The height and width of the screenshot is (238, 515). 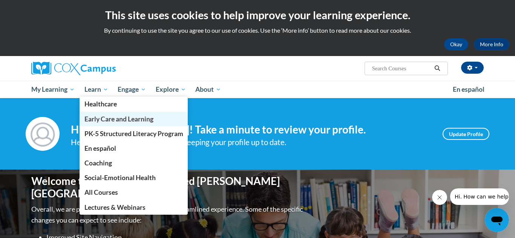 I want to click on a: About, so click(x=208, y=90).